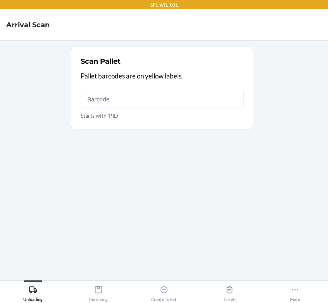 The width and height of the screenshot is (328, 303). I want to click on button: Receiving, so click(98, 291).